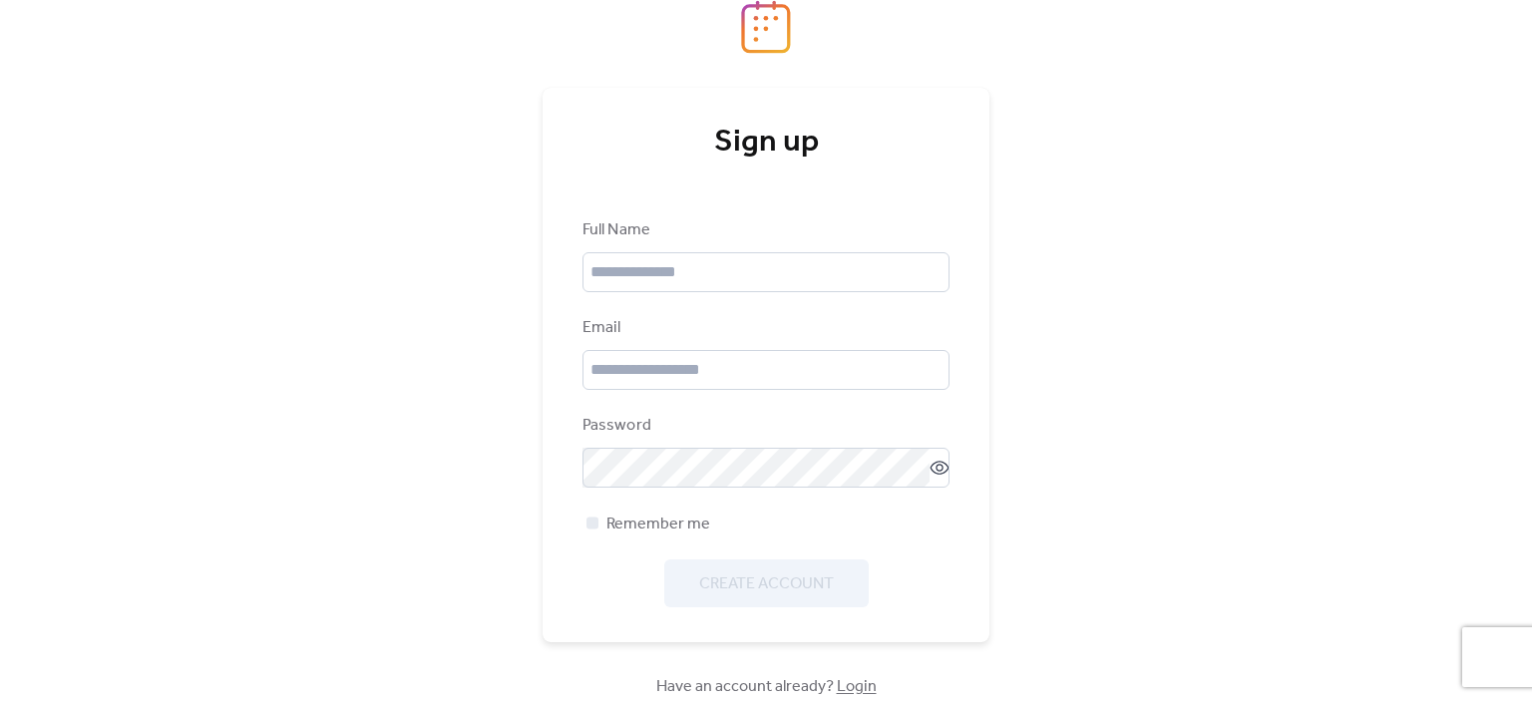 This screenshot has height=701, width=1532. I want to click on div: Full Name, so click(764, 230).